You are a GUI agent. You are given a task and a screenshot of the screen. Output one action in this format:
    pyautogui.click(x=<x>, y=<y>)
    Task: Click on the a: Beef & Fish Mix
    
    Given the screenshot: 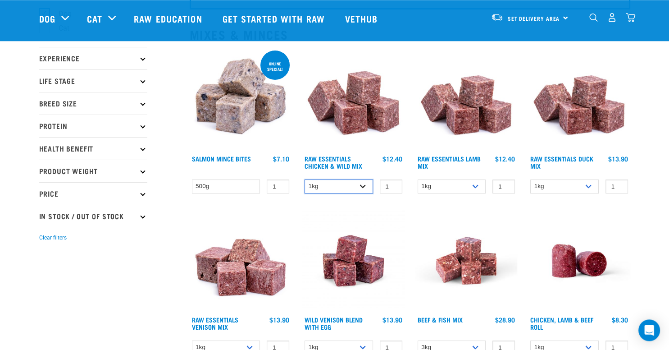 What is the action you would take?
    pyautogui.click(x=440, y=319)
    